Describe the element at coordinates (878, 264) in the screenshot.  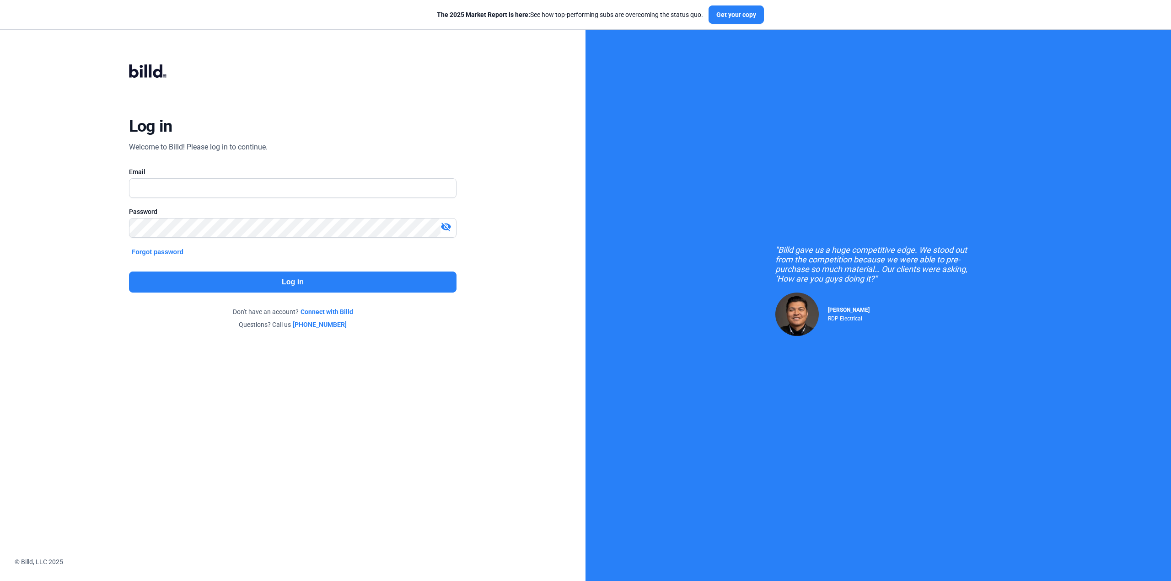
I see `div: "Billd gave us a huge competitive edge. We stood out from the competition because we were able to...` at that location.